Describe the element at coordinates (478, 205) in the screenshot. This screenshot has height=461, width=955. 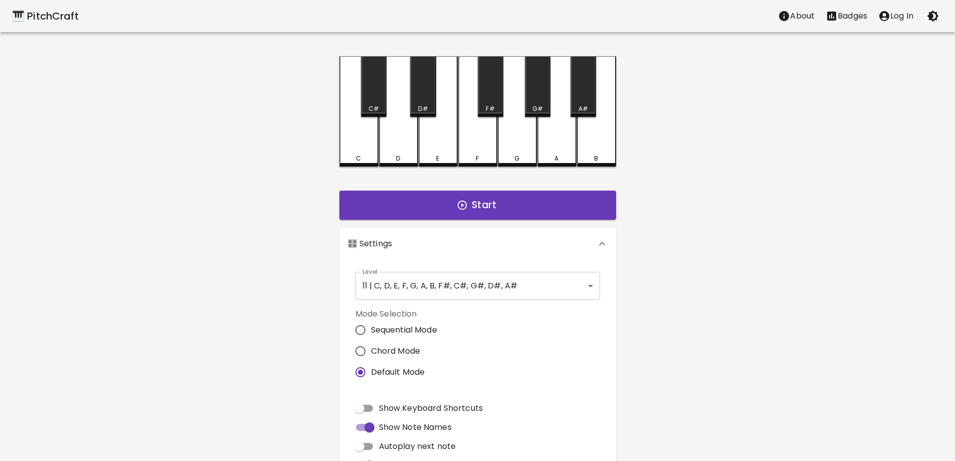
I see `button: Start` at that location.